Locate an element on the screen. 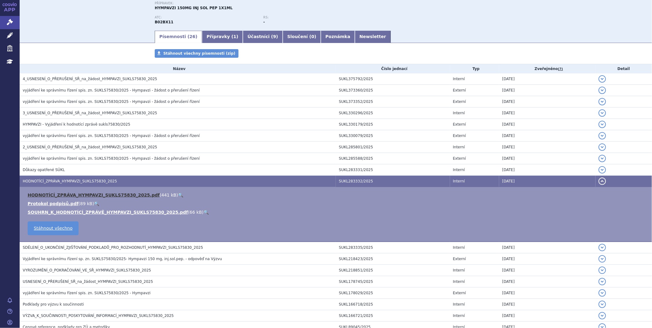  span: Stáhnout všechny písemnosti (zip) is located at coordinates (199, 53).